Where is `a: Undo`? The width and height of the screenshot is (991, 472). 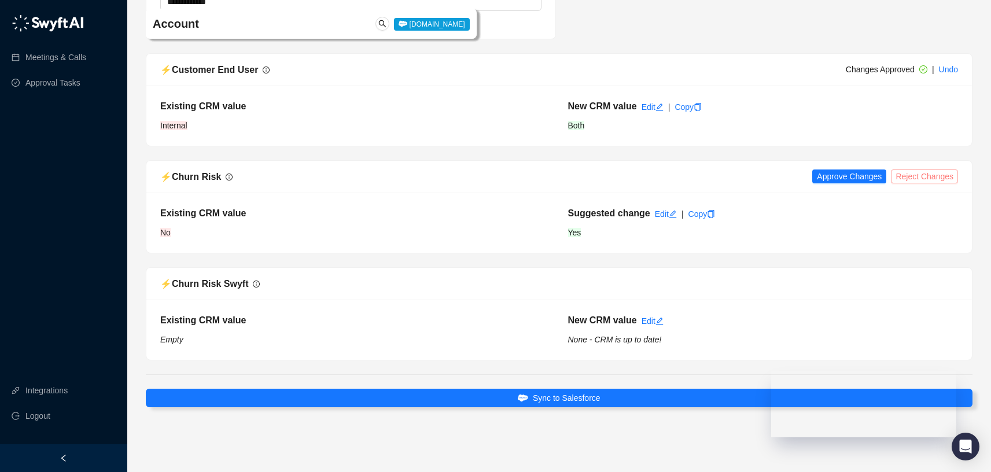
a: Undo is located at coordinates (948, 69).